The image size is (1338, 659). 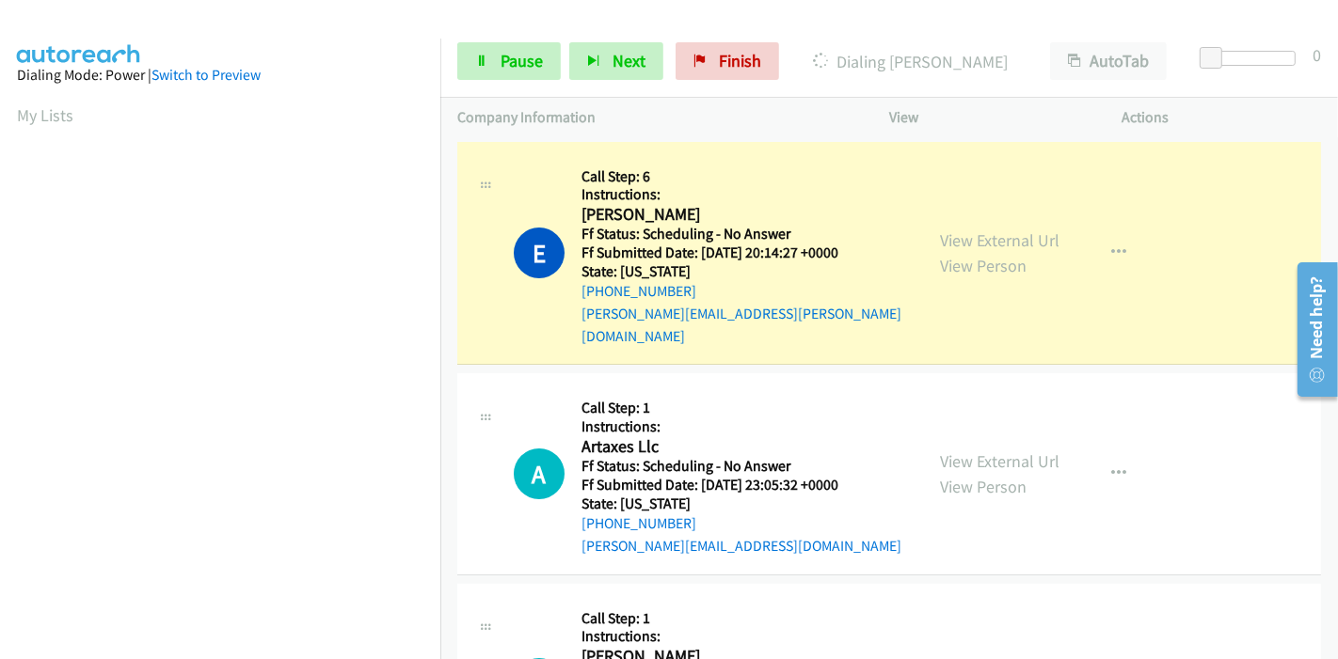 I want to click on div: 0, so click(x=1316, y=55).